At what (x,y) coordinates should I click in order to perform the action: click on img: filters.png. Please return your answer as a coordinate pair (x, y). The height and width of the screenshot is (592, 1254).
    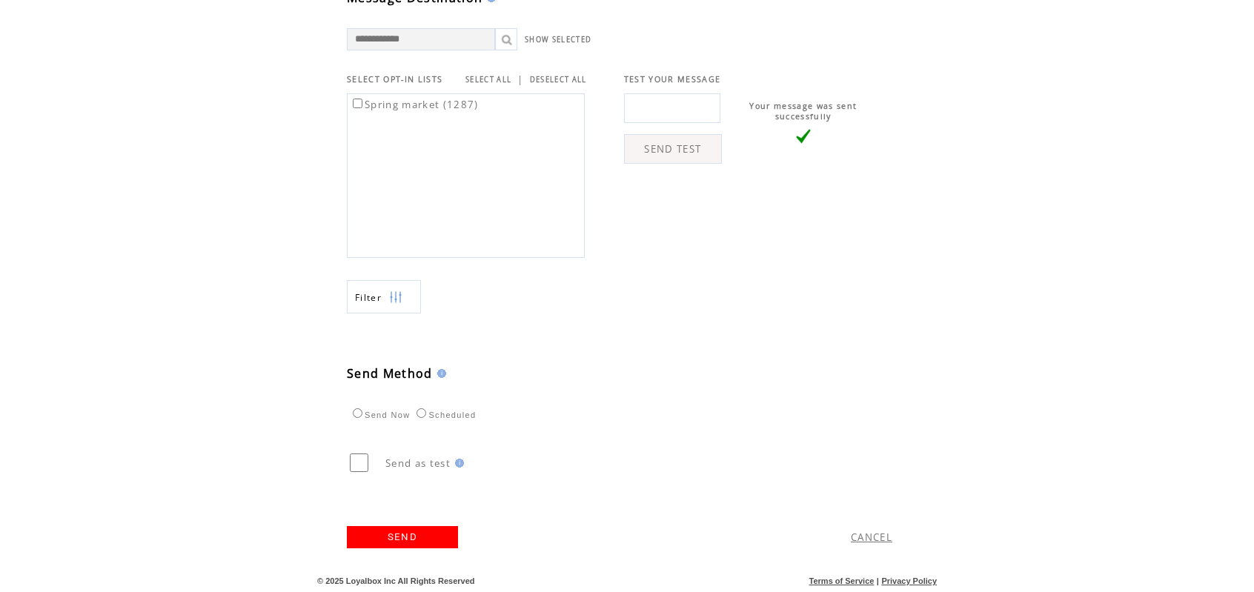
    Looking at the image, I should click on (396, 297).